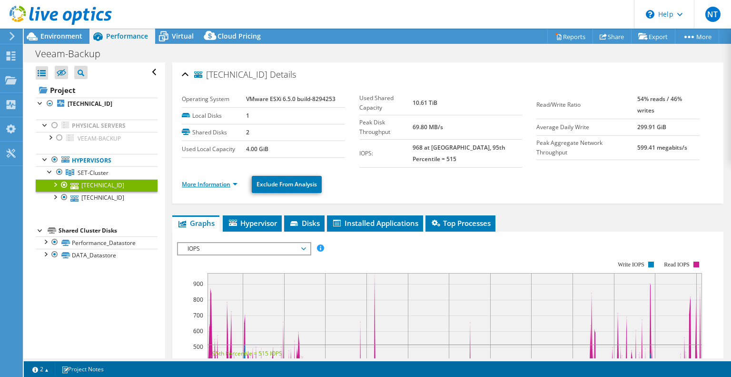 This screenshot has height=377, width=731. What do you see at coordinates (247, 353) in the screenshot?
I see `text: 95th Percentile = 515 IOPS` at bounding box center [247, 353].